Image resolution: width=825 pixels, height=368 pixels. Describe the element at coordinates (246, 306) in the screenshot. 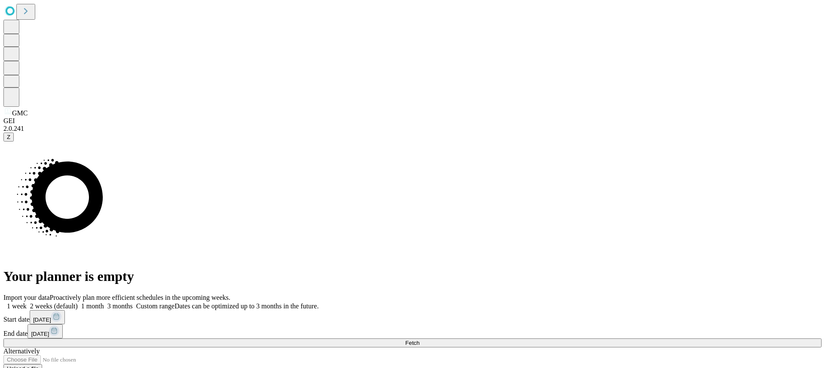

I see `span: Dates can be optimized up to 3 months in the future.` at that location.